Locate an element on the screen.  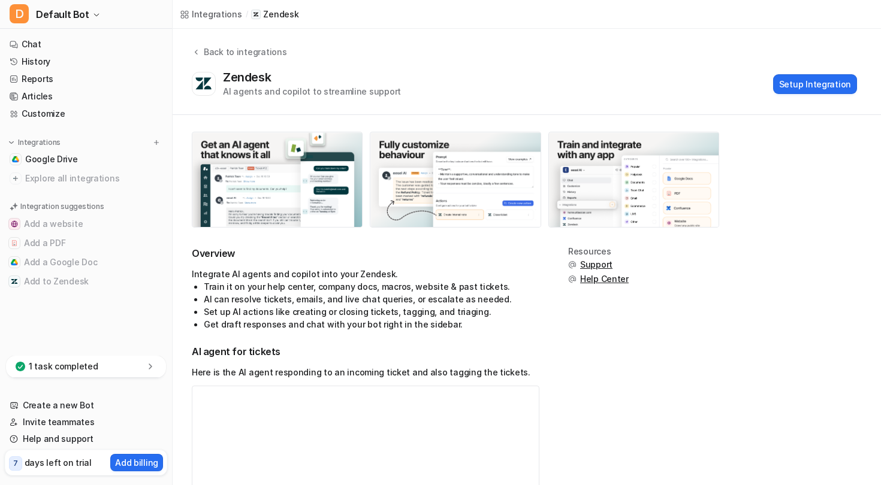
li: Get draft responses and chat with your bot right in the sidebar. is located at coordinates (372, 324).